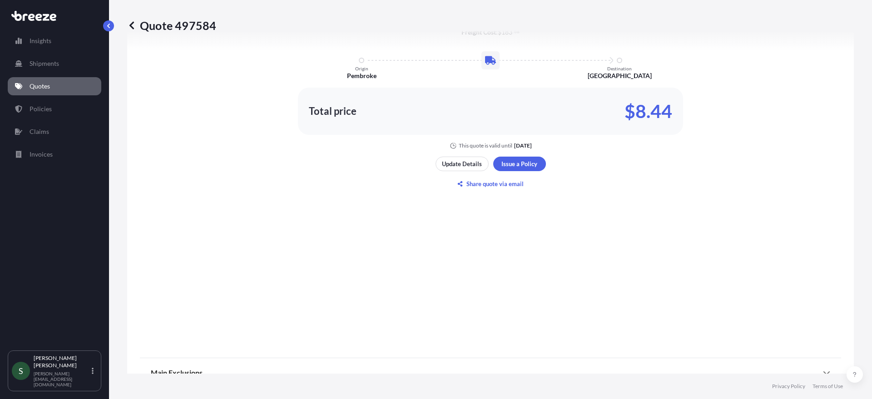 The height and width of the screenshot is (399, 872). I want to click on p: Total price, so click(332, 111).